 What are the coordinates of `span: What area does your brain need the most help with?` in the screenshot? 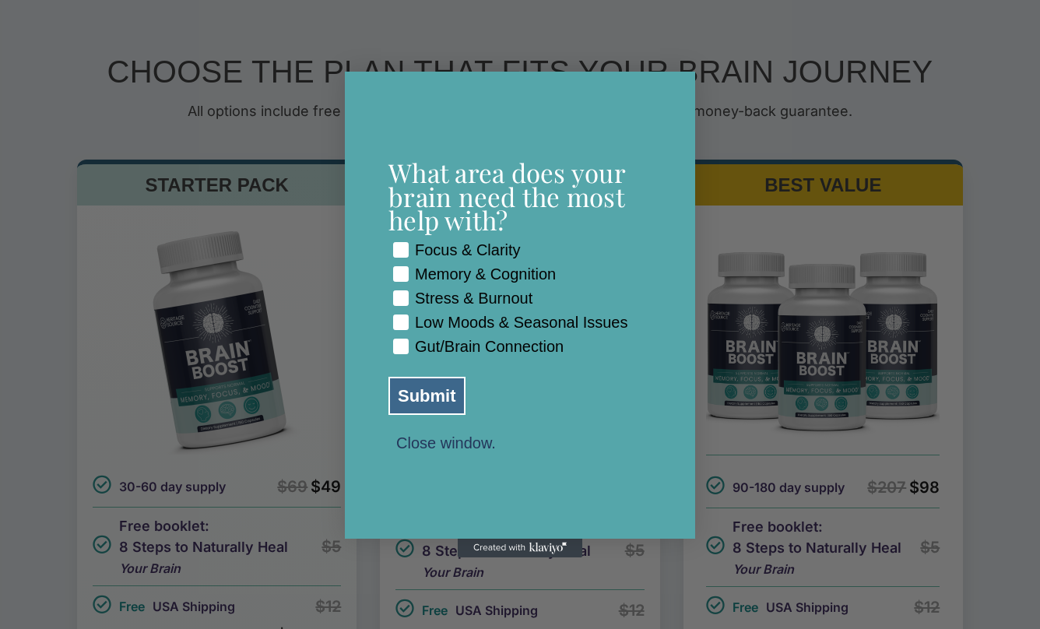 It's located at (507, 196).